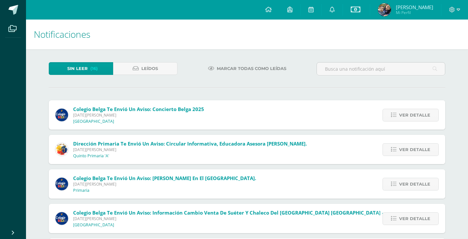 The height and width of the screenshot is (239, 468). What do you see at coordinates (81, 190) in the screenshot?
I see `p: Primaria` at bounding box center [81, 190].